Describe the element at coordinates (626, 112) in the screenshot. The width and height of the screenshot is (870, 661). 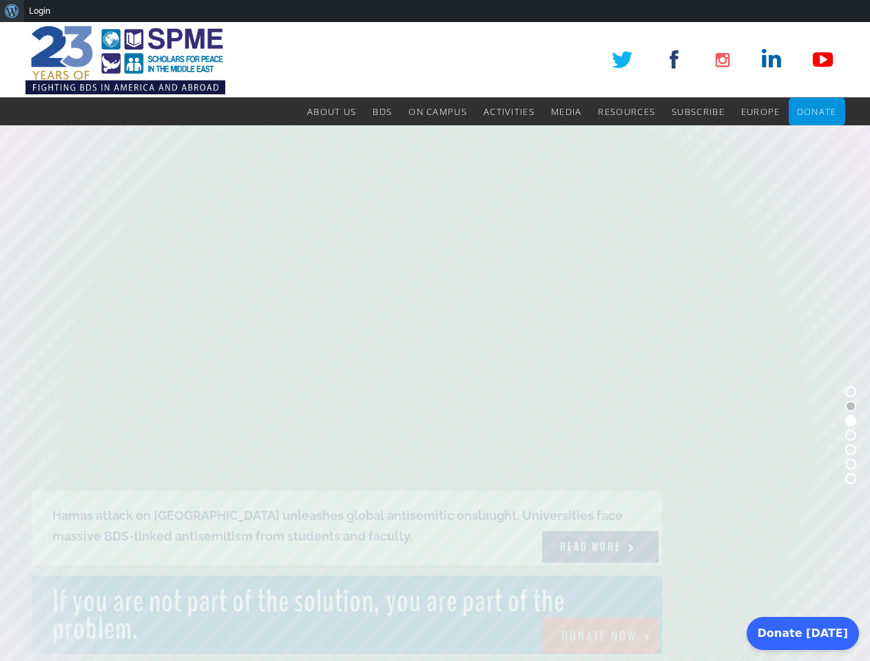
I see `a: Resources` at that location.